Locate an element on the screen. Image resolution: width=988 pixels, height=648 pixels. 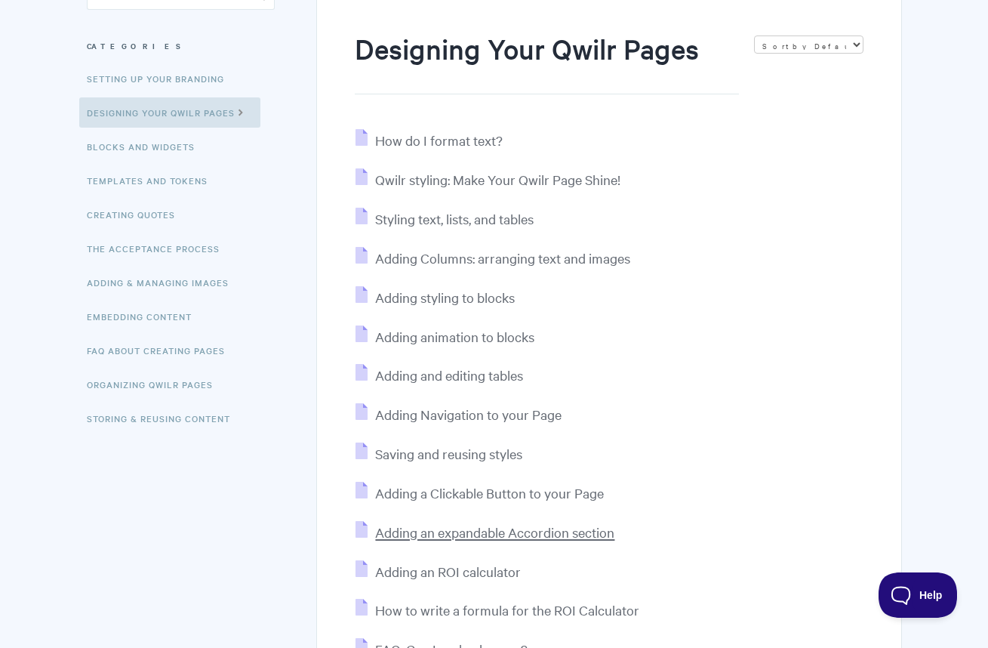
a: FAQ About Creating Pages is located at coordinates (162, 350).